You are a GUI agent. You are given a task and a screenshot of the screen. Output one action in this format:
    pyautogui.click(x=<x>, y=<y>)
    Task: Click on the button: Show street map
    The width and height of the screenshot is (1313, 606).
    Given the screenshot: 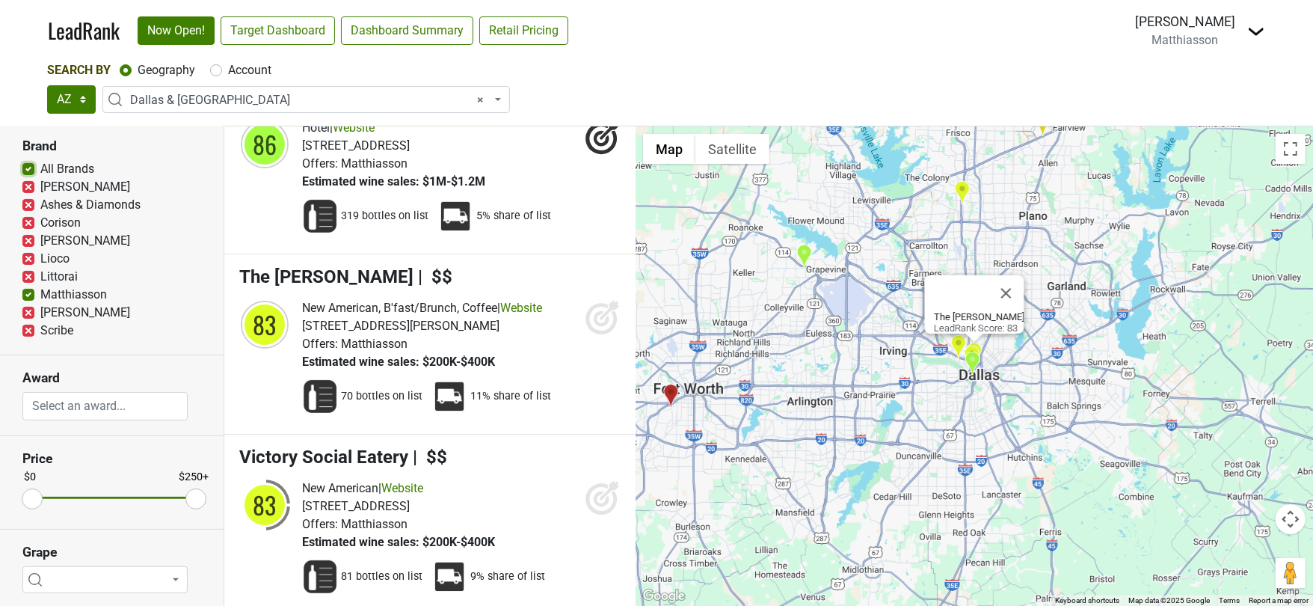 What is the action you would take?
    pyautogui.click(x=669, y=149)
    